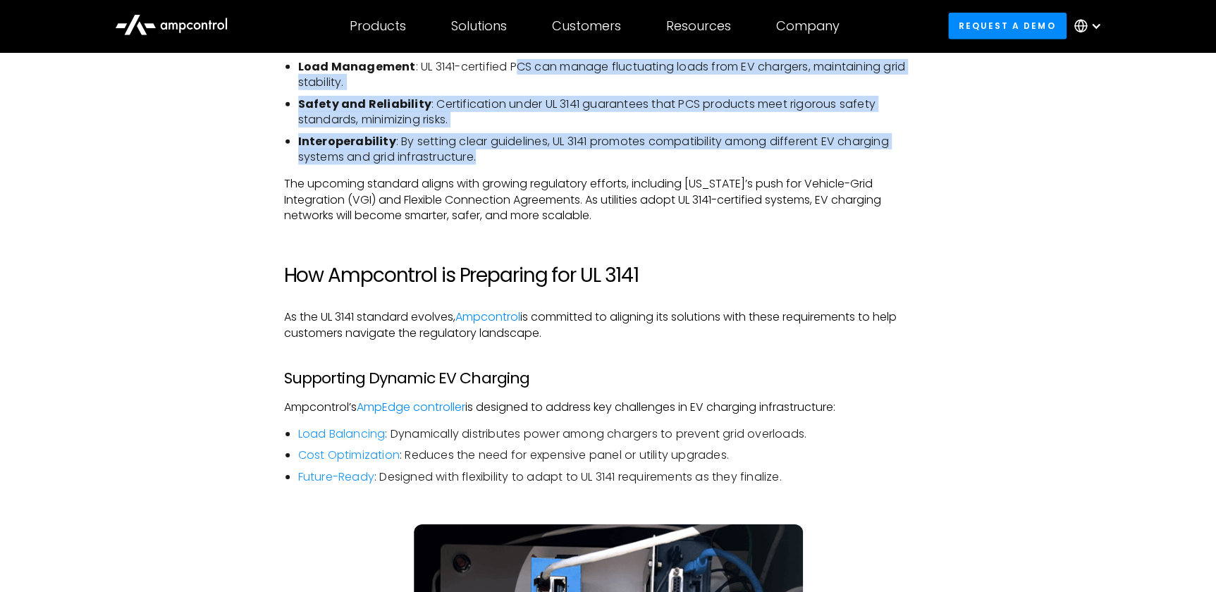 This screenshot has height=592, width=1216. What do you see at coordinates (609, 276) in the screenshot?
I see `h2: How Ampcontrol is Preparing for UL 3141` at bounding box center [609, 276].